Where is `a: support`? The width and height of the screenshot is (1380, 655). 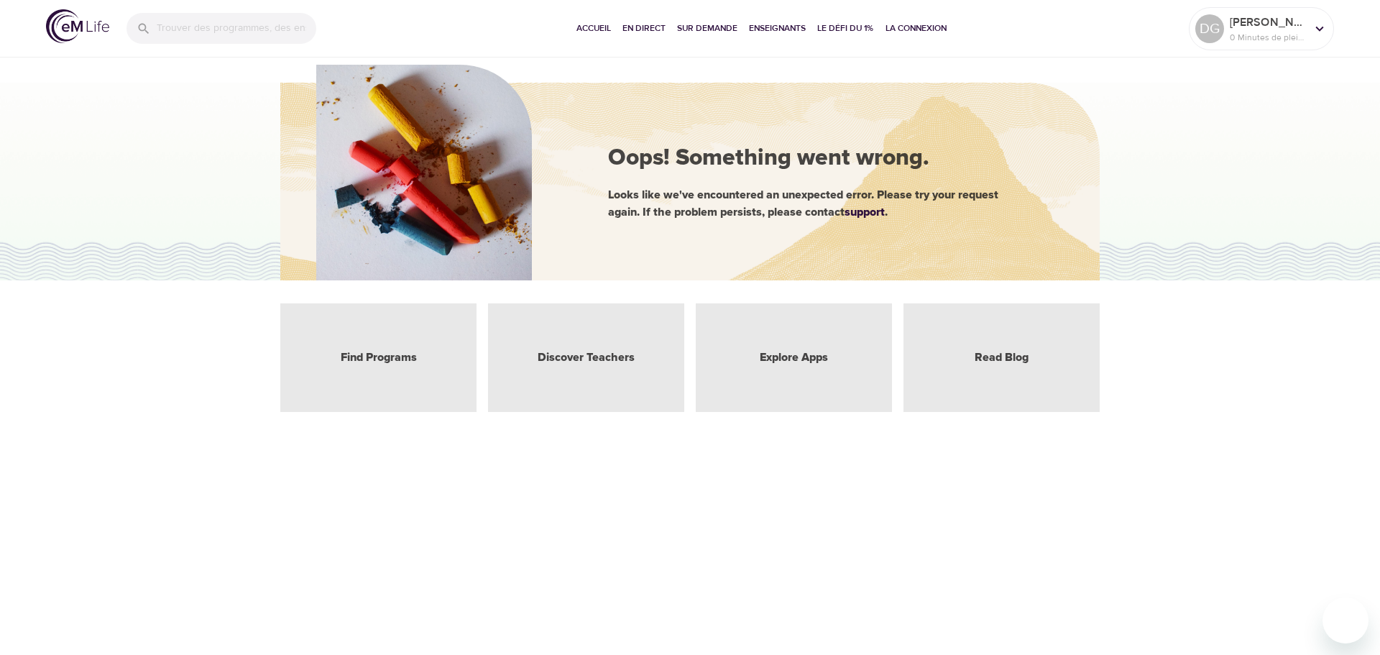
a: support is located at coordinates (865, 212).